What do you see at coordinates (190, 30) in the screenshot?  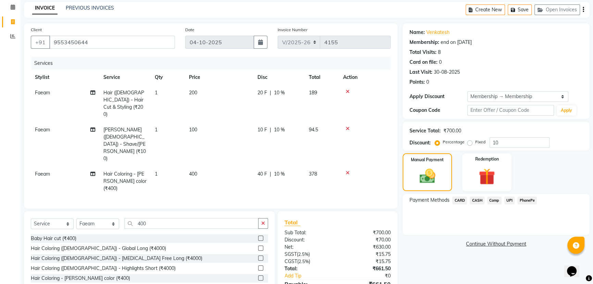 I see `label: Date` at bounding box center [190, 30].